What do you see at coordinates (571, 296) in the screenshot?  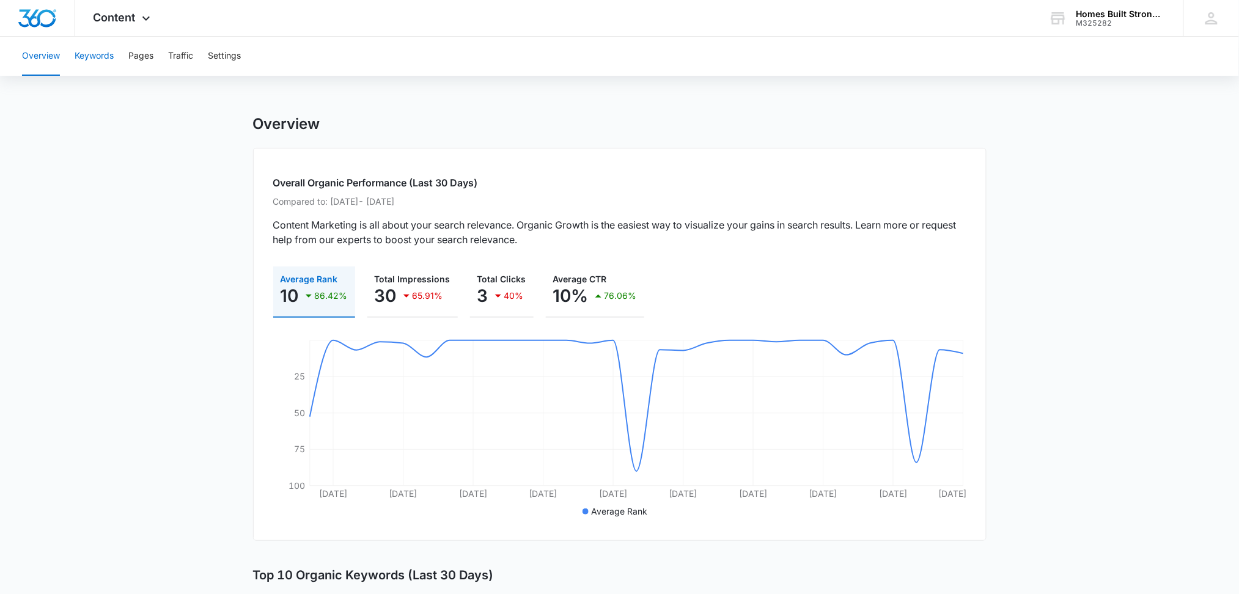 I see `p: 10%` at bounding box center [571, 296].